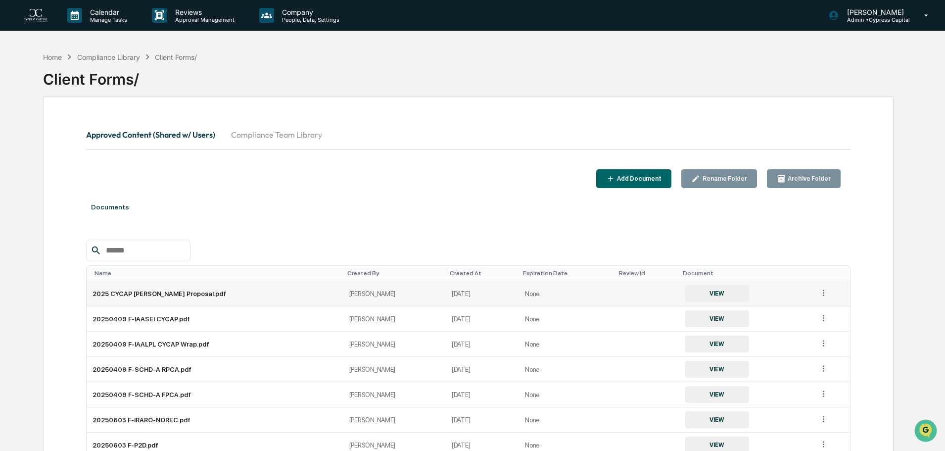 The image size is (945, 451). What do you see at coordinates (98, 81) in the screenshot?
I see `div: Start new chat` at bounding box center [98, 81].